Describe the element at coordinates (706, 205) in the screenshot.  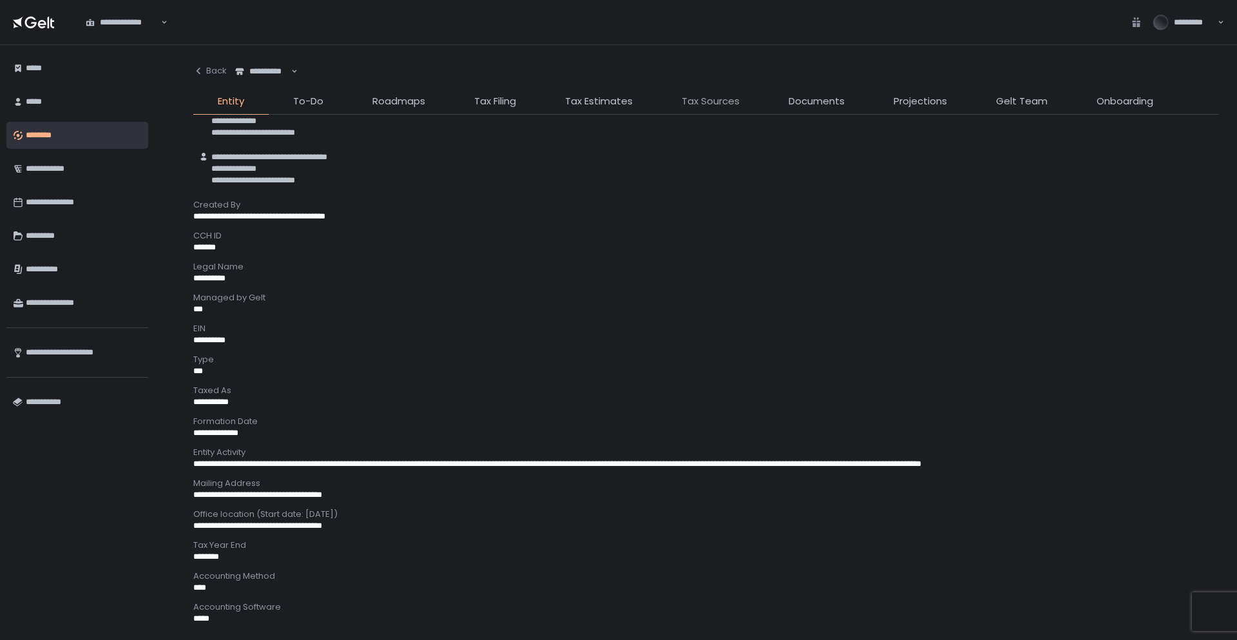
I see `div: Created By` at that location.